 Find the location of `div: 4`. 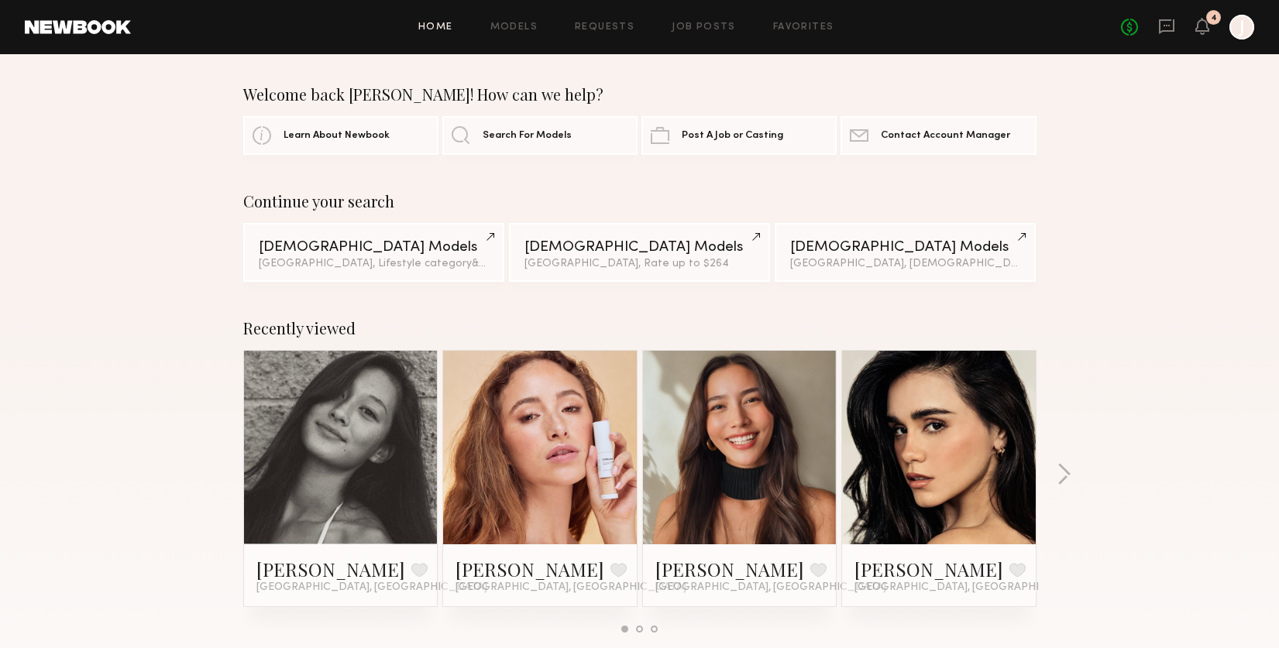

div: 4 is located at coordinates (1214, 18).